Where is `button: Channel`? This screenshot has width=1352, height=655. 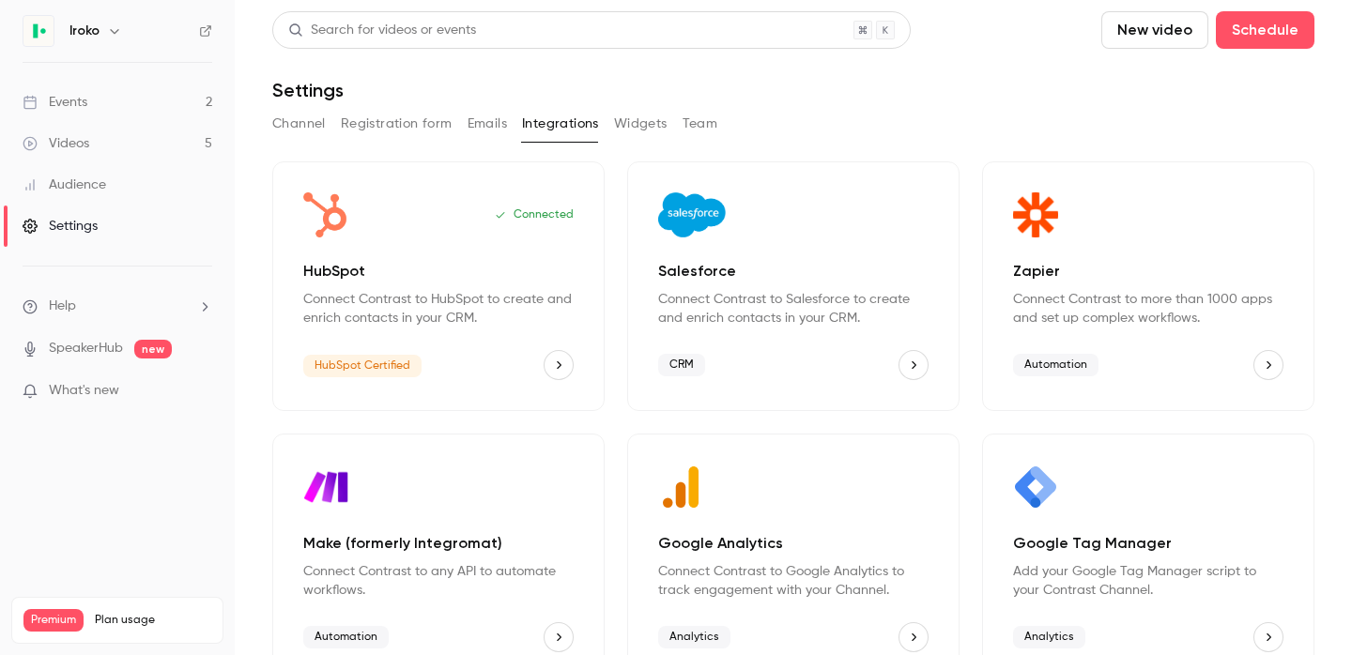 button: Channel is located at coordinates (299, 124).